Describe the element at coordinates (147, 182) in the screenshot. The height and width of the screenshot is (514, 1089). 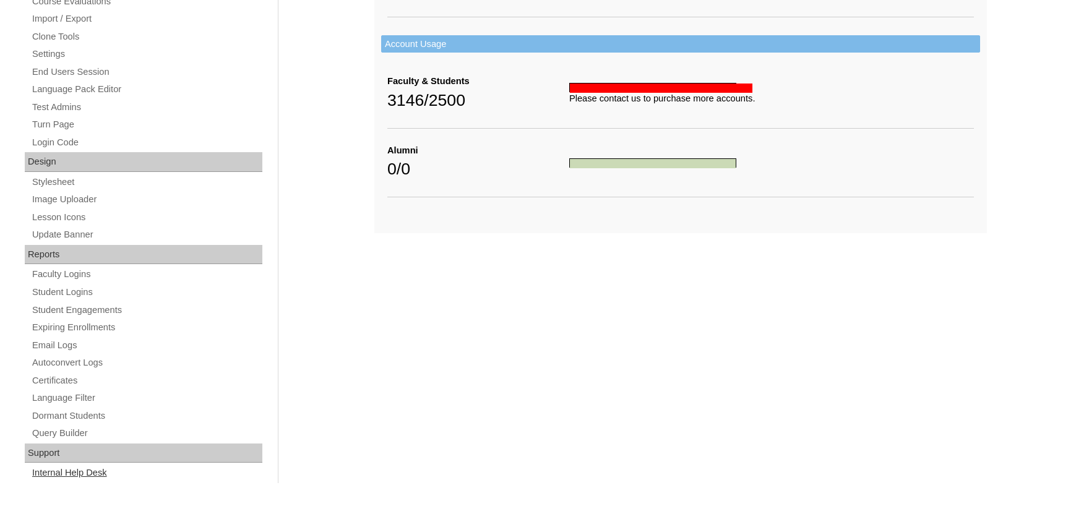
I see `a: Stylesheet` at that location.